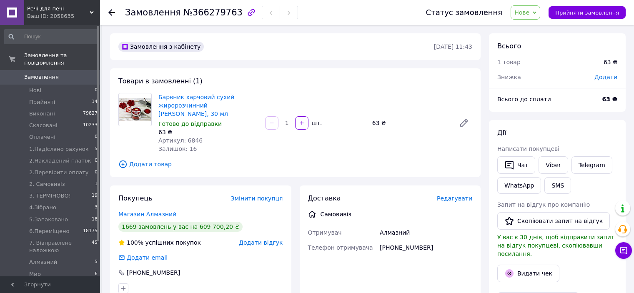 The image size is (634, 293). I want to click on span: У вас є 30 днів, щоб відправити запит на відгук покупцеві, скопіювавши посилання., so click(556, 246).